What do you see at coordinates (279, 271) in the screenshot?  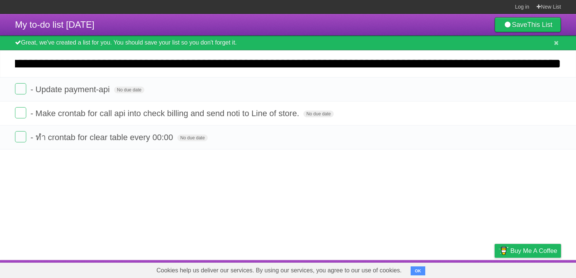 I see `span: Cookies help us deliver our services. By using our services, you agree to our use of cookies.` at bounding box center [279, 271].